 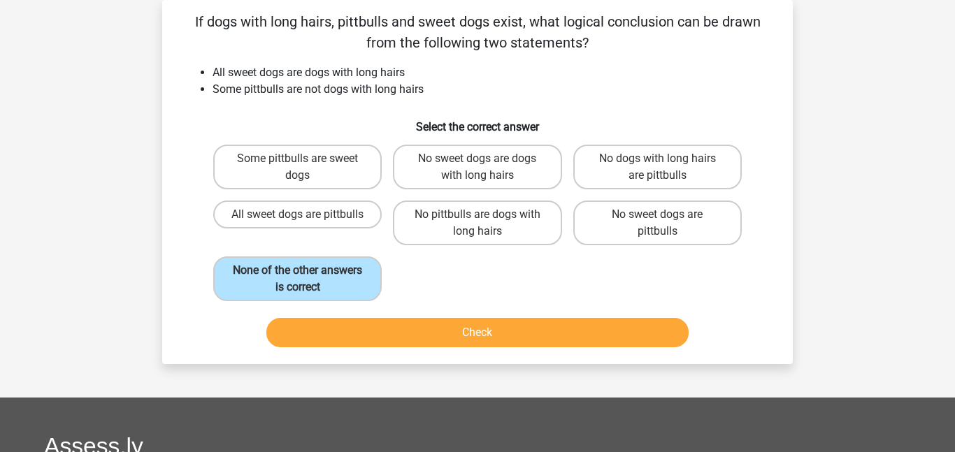 I want to click on p: If dogs with long hairs, pittbulls and sweet dogs exist, what logical conclusion can be drawn fro..., so click(x=478, y=32).